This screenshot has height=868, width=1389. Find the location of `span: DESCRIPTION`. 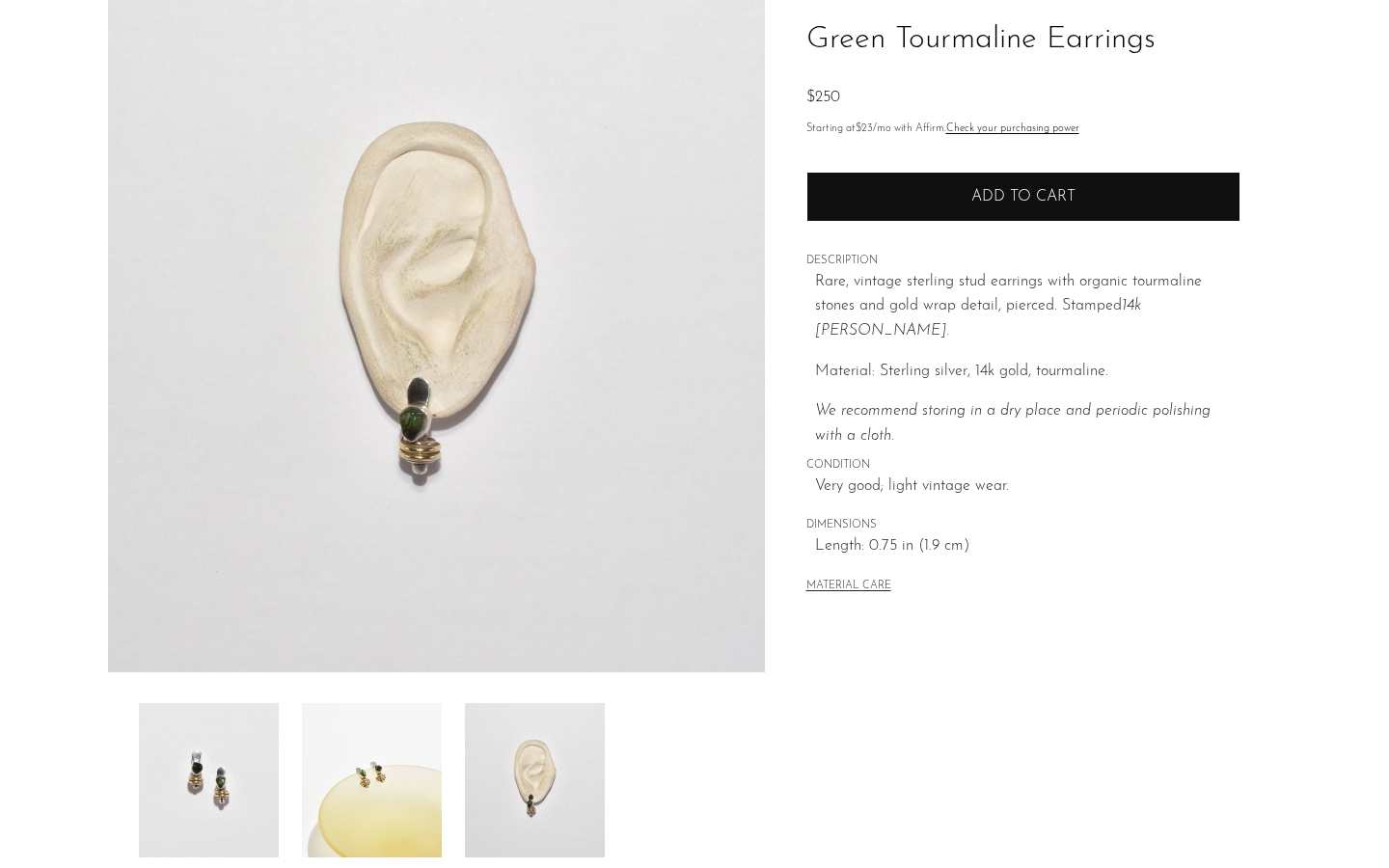

span: DESCRIPTION is located at coordinates (1023, 261).